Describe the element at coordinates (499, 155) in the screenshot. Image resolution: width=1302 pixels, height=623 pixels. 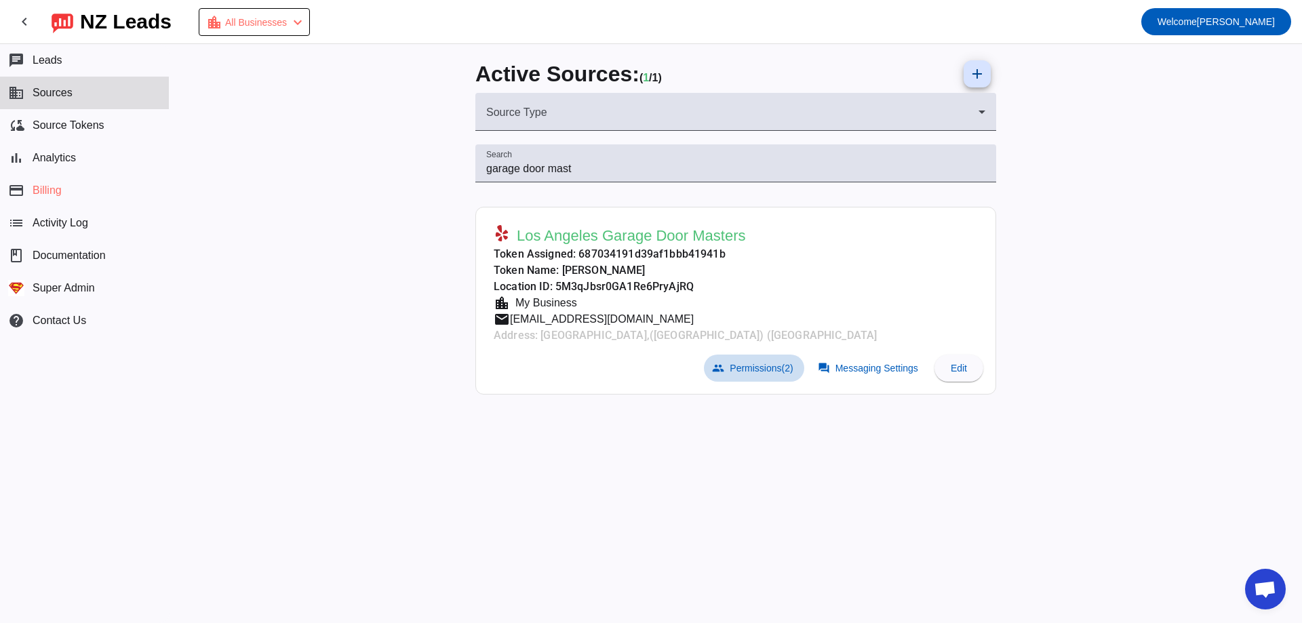
I see `mat-label: Search` at that location.